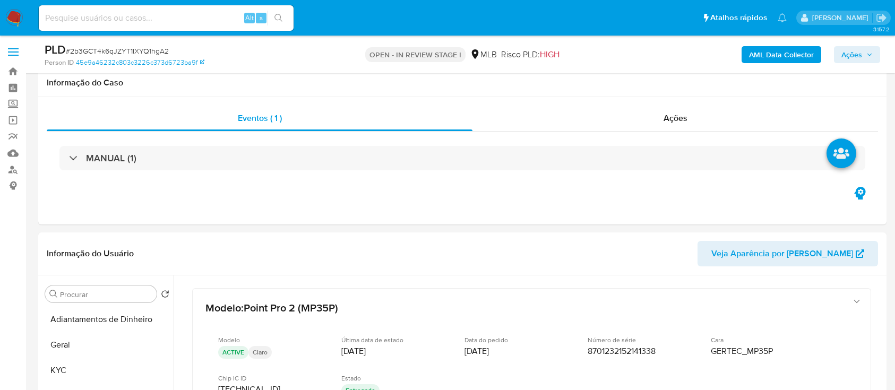 This screenshot has height=390, width=895. Describe the element at coordinates (54, 294) in the screenshot. I see `button: Procurar` at that location.